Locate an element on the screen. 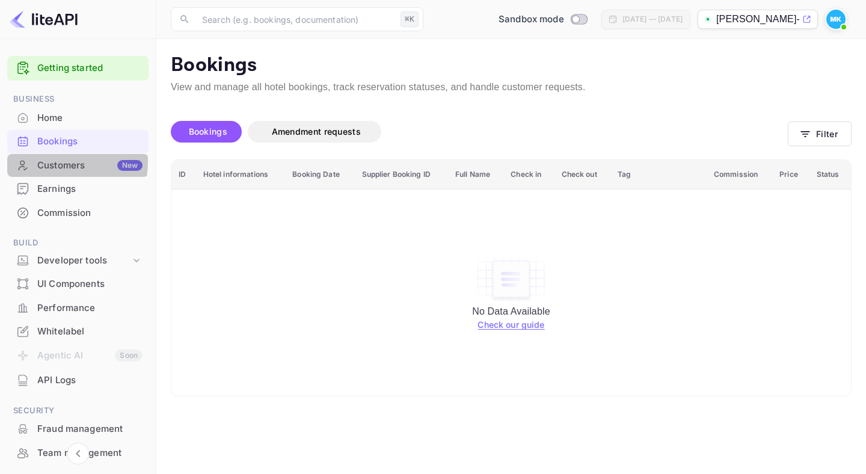 The height and width of the screenshot is (474, 866). div: Getting started is located at coordinates (78, 68).